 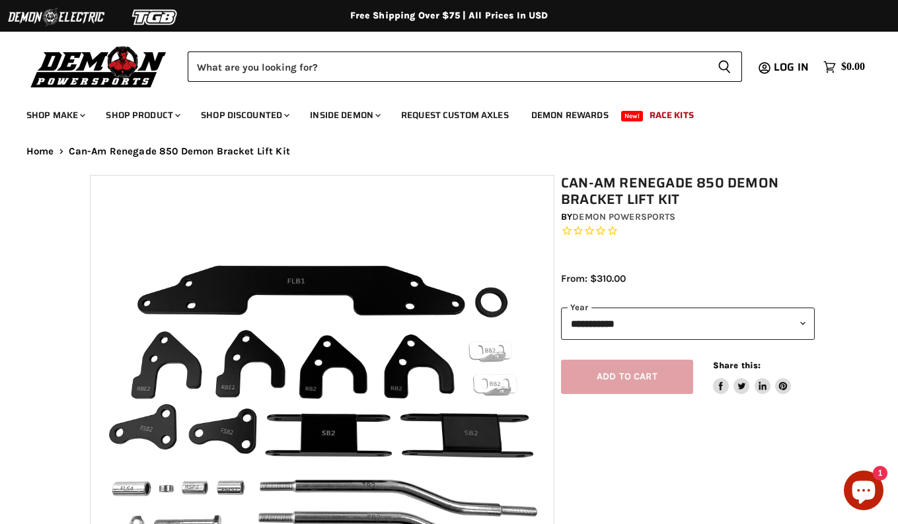 I want to click on img: Demon Electric Logo 2, so click(x=56, y=17).